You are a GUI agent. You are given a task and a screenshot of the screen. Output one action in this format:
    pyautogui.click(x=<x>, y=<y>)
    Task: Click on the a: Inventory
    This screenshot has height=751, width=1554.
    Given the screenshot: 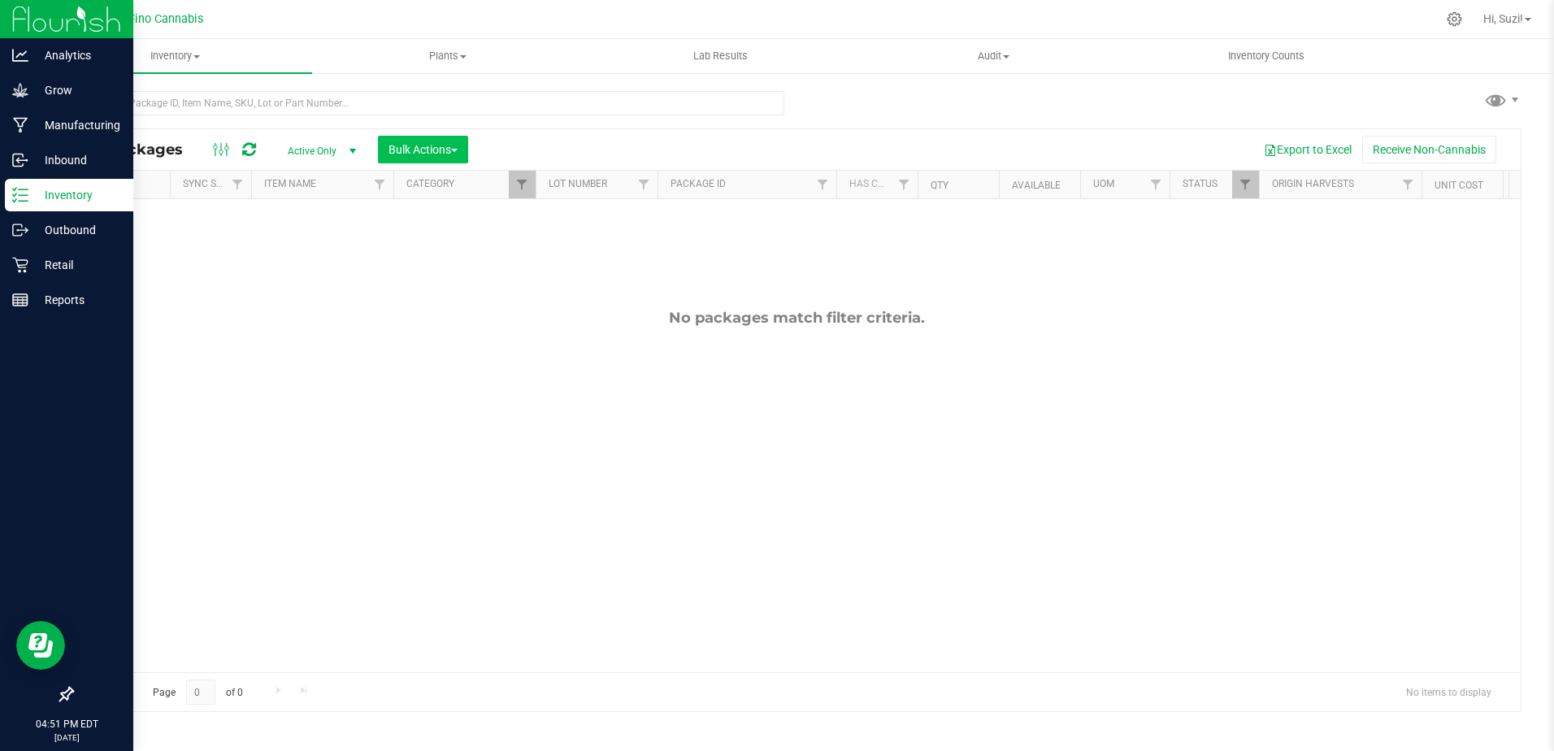 What is the action you would take?
    pyautogui.click(x=176, y=56)
    